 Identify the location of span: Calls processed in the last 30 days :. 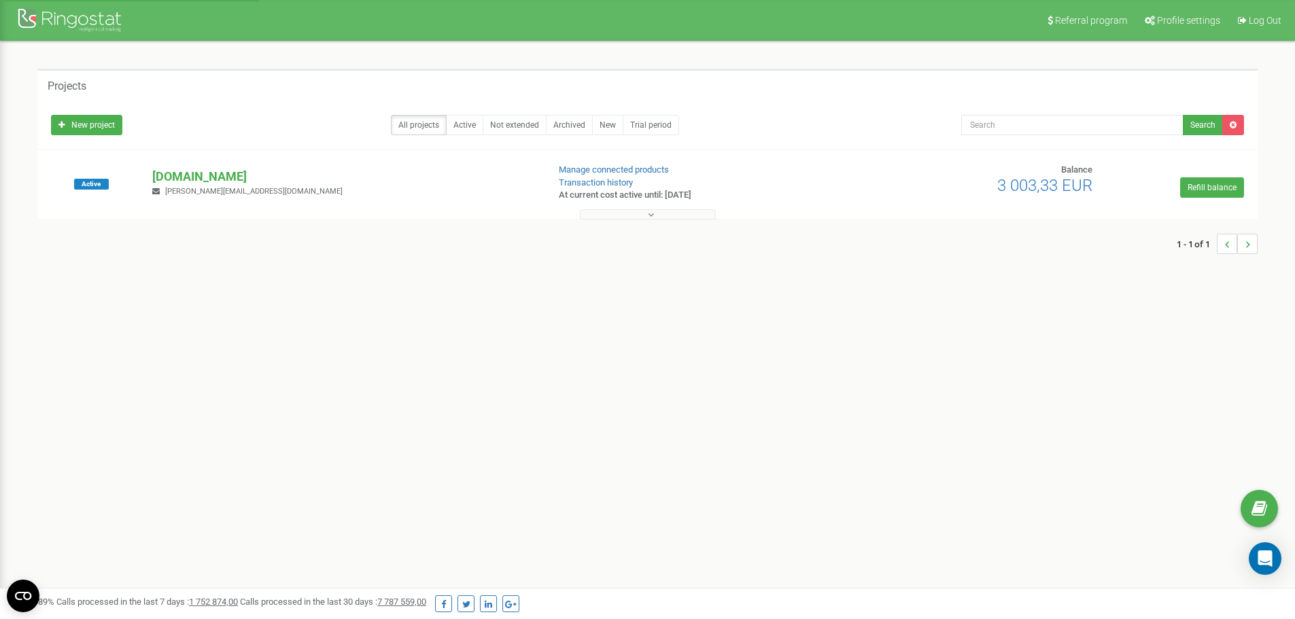
(333, 602).